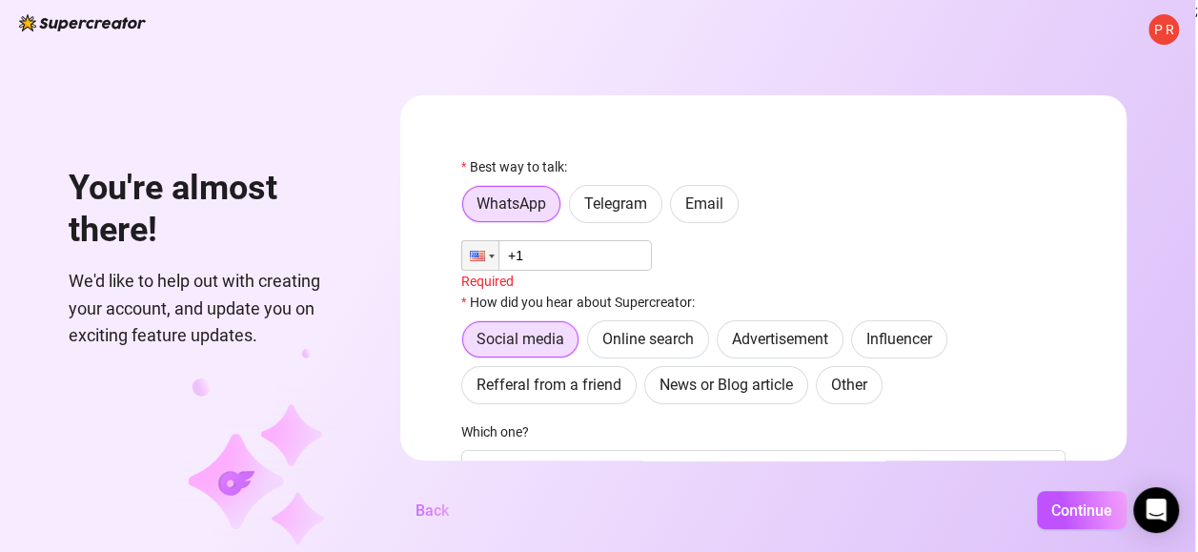  I want to click on span: Influencer, so click(899, 338).